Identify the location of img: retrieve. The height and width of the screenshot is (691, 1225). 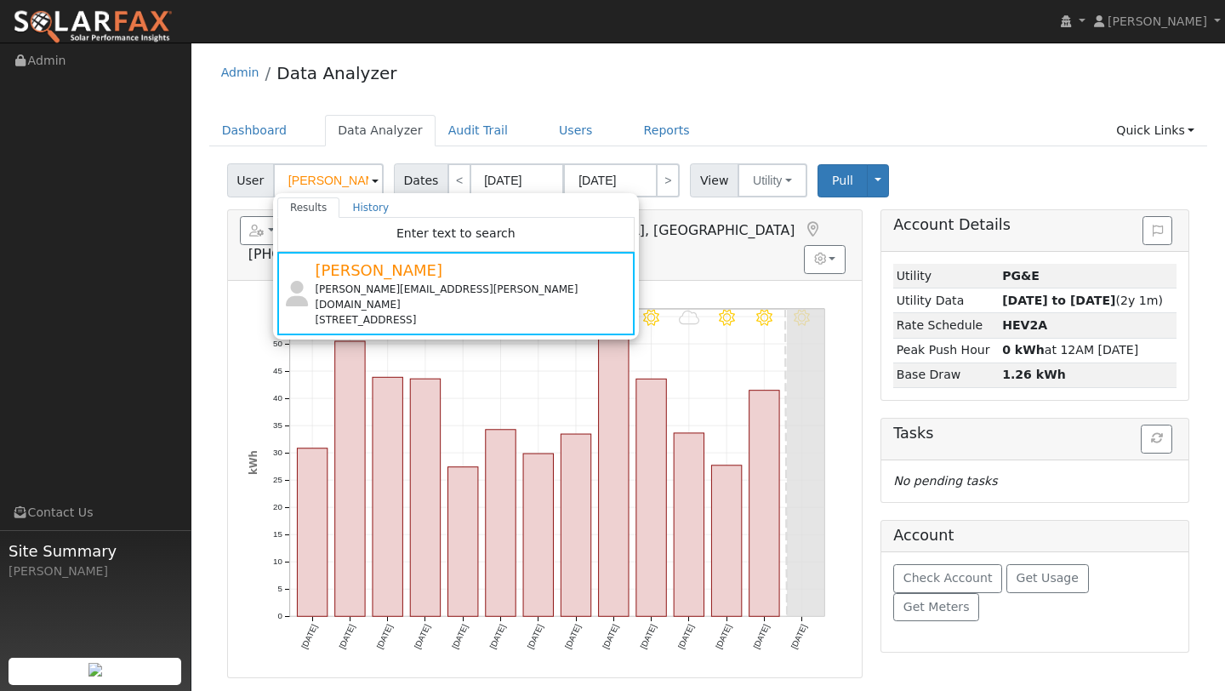
(95, 669).